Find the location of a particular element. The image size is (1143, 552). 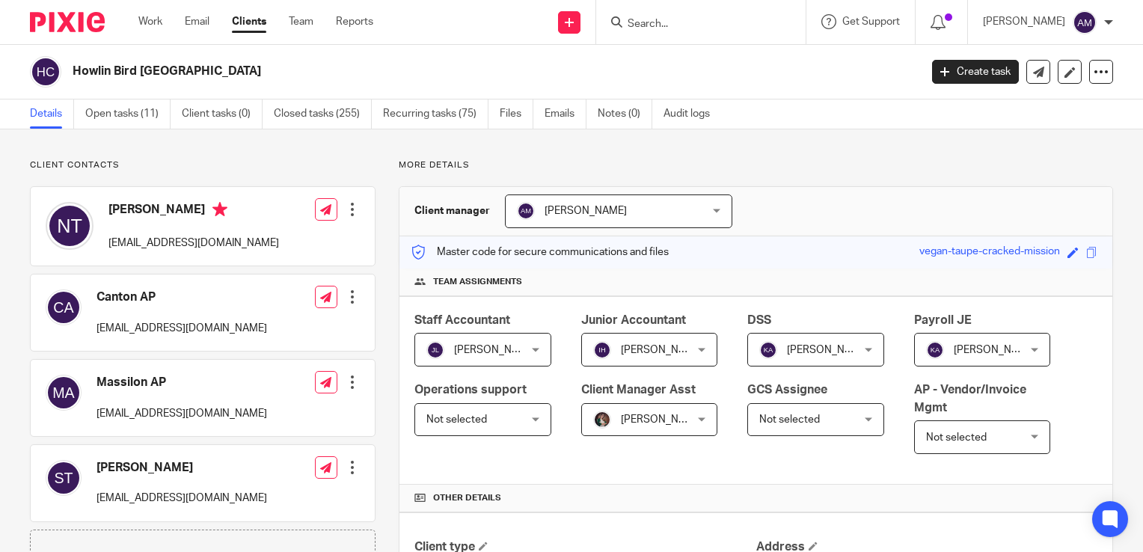

span: GCS Assignee is located at coordinates (787, 390).